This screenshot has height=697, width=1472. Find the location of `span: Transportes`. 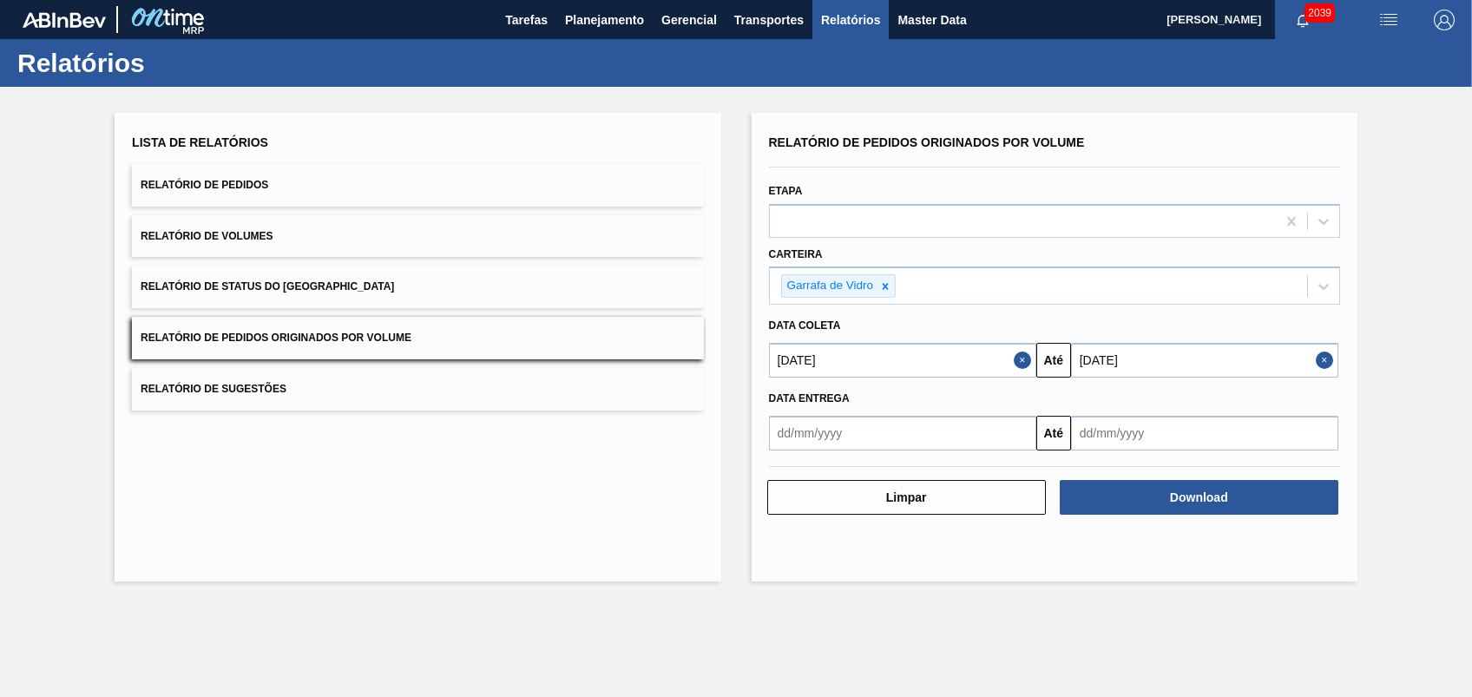

span: Transportes is located at coordinates (769, 20).